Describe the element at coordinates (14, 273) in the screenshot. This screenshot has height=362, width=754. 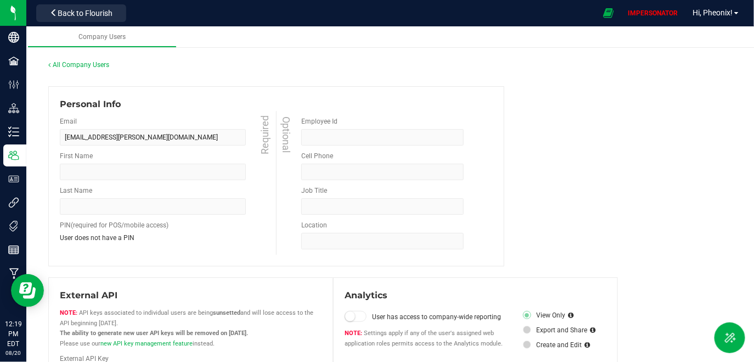
I see `inline-svg: Manufacturing` at that location.